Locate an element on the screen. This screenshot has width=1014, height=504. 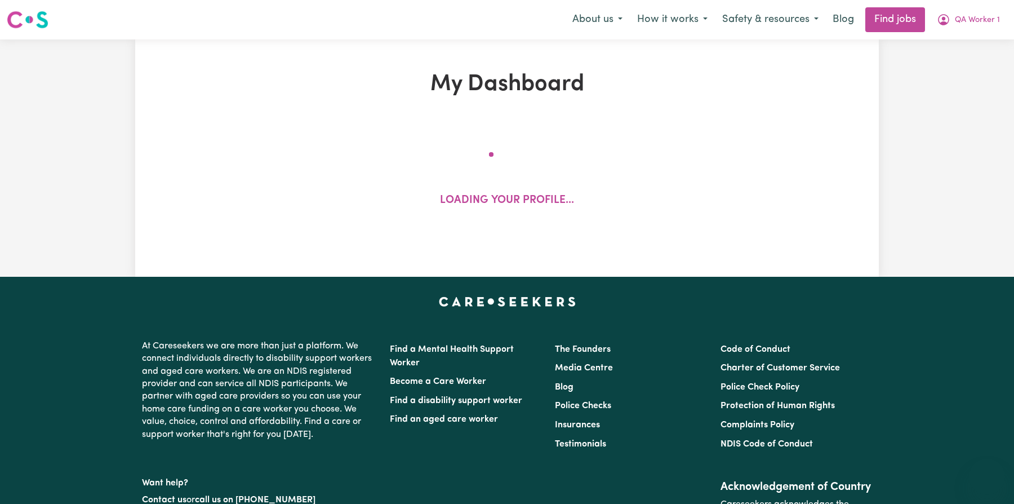
a: Careseekers logo is located at coordinates (28, 20).